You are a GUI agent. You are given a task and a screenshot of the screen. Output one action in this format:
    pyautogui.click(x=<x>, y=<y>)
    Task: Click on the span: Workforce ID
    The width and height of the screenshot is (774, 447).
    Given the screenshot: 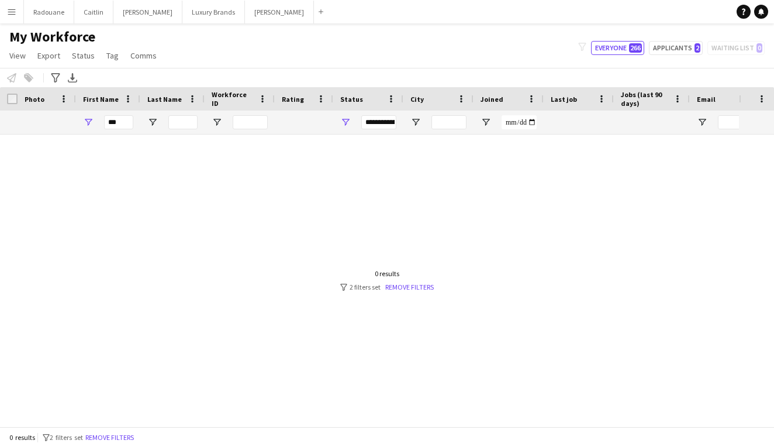 What is the action you would take?
    pyautogui.click(x=233, y=99)
    